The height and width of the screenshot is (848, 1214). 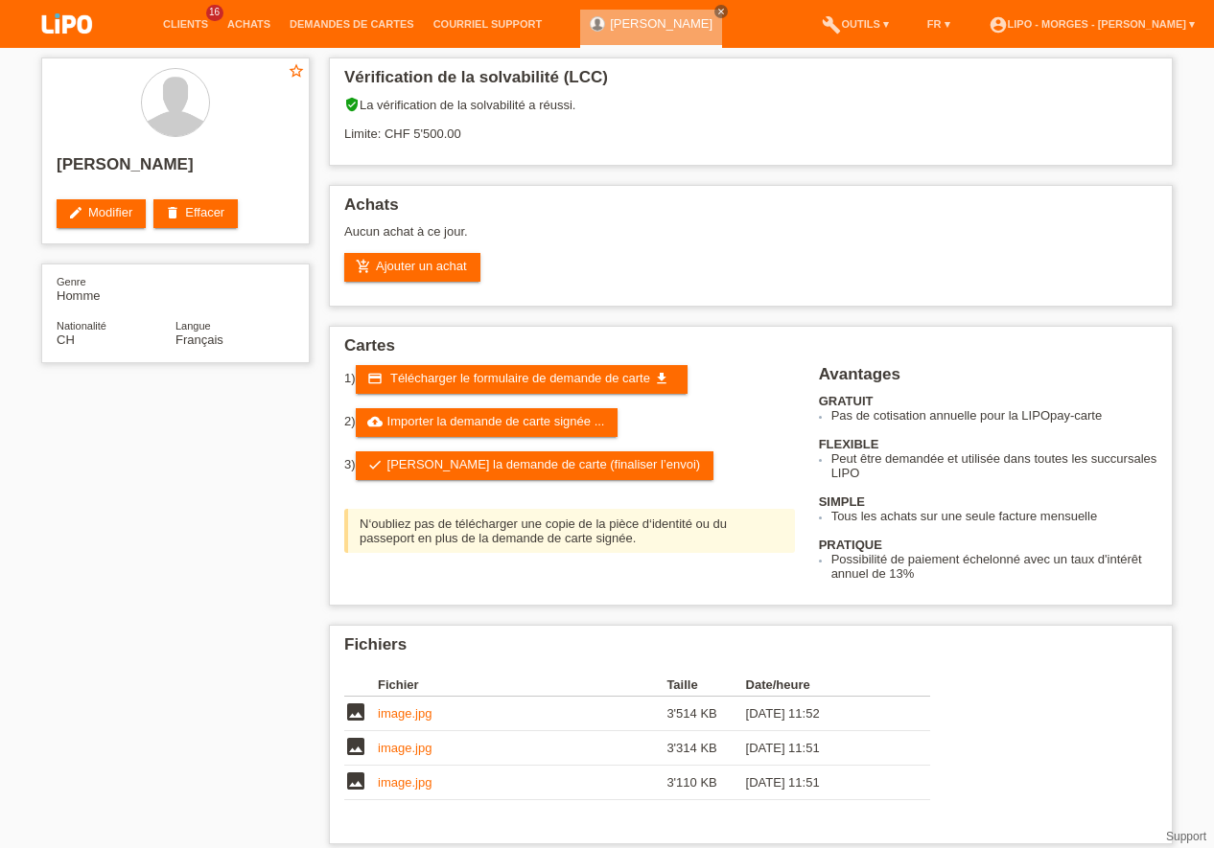 What do you see at coordinates (215, 12) in the screenshot?
I see `span: 16` at bounding box center [215, 12].